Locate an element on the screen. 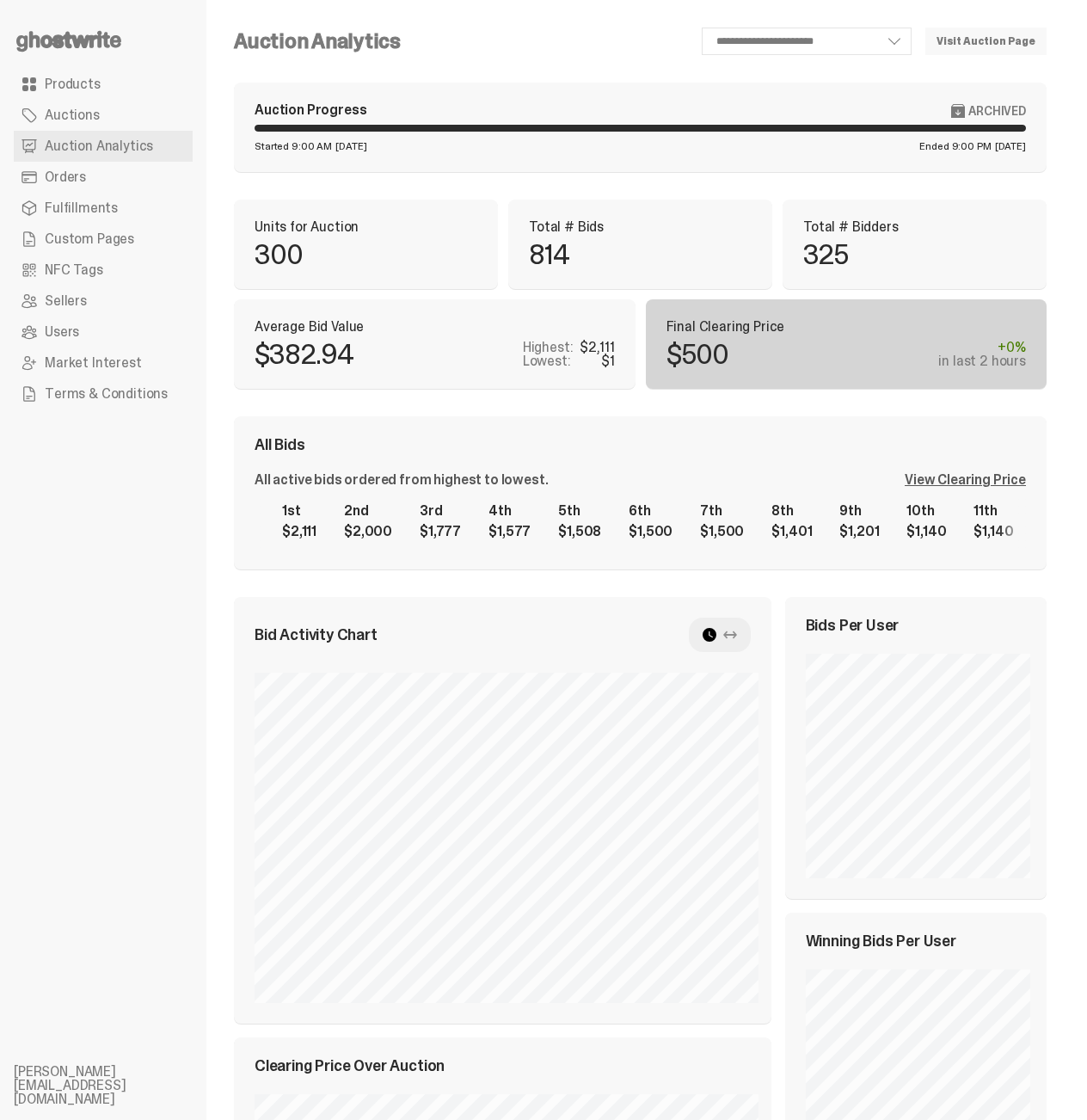 Image resolution: width=1087 pixels, height=1120 pixels. a: Orders is located at coordinates (103, 177).